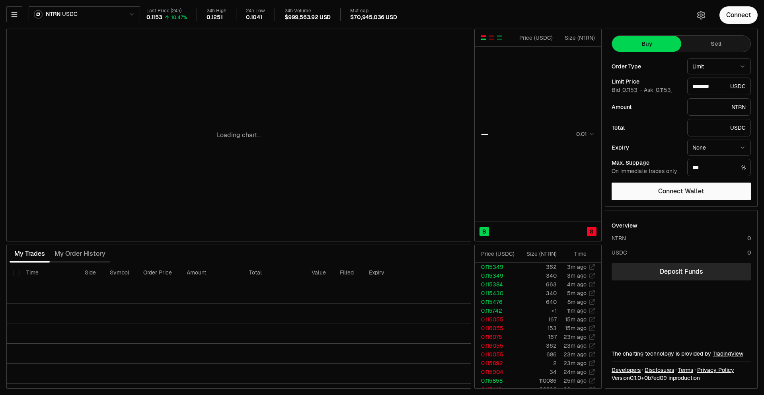  What do you see at coordinates (624, 226) in the screenshot?
I see `div: Overview` at bounding box center [624, 226].